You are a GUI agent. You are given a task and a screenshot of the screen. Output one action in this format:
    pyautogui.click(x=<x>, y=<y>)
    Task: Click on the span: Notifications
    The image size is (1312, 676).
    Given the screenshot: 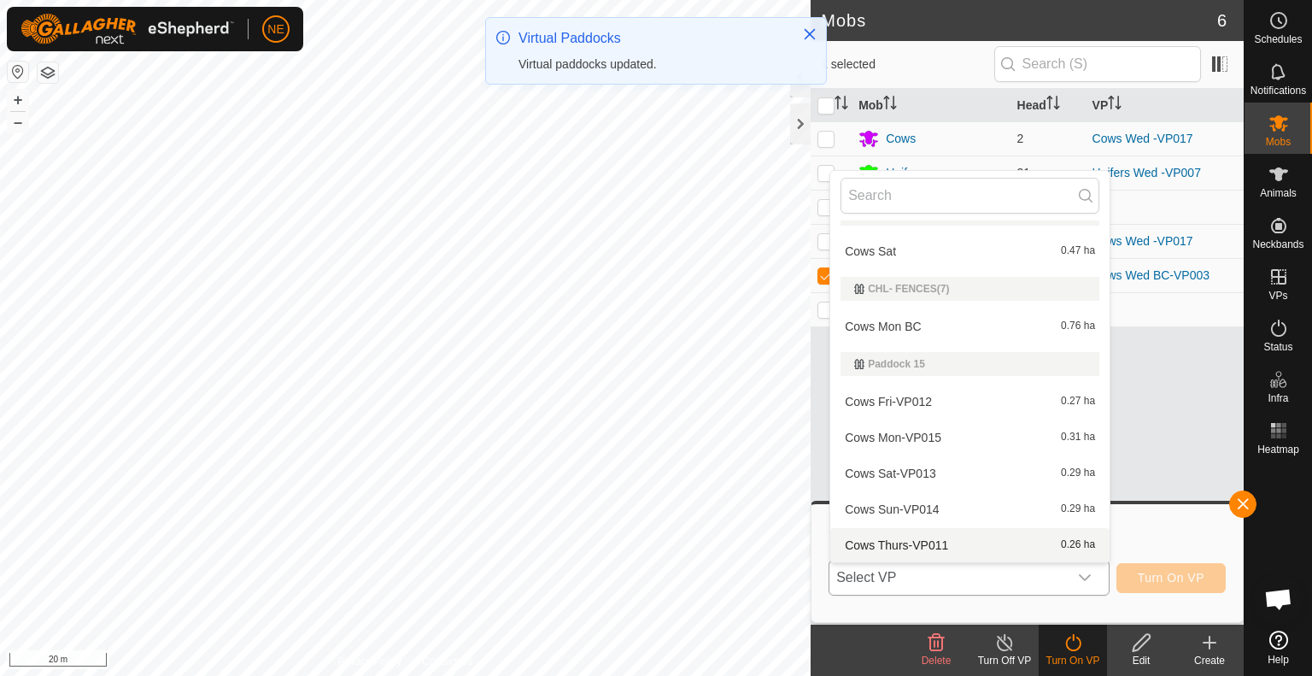 What is the action you would take?
    pyautogui.click(x=1278, y=91)
    